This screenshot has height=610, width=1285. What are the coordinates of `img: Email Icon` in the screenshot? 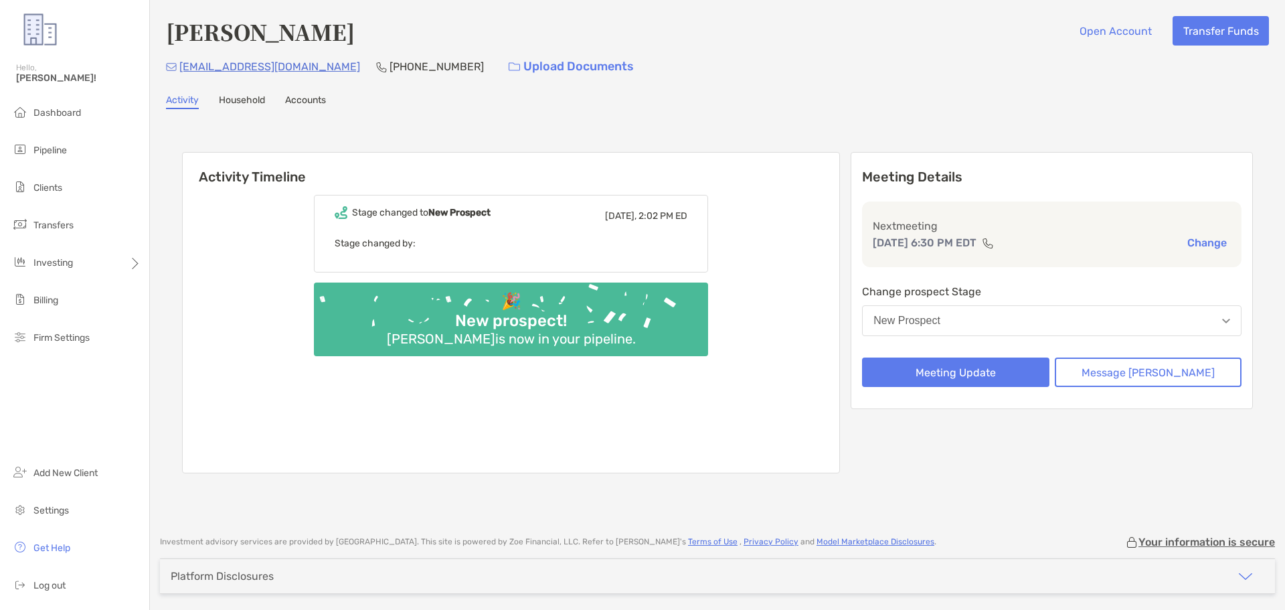 It's located at (171, 67).